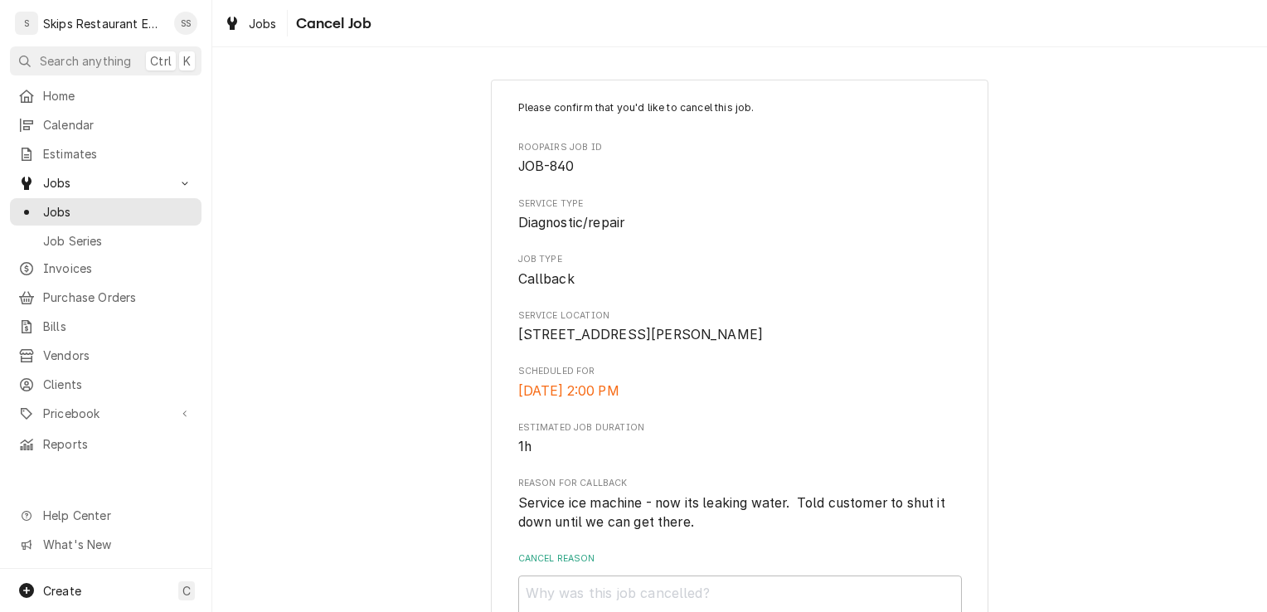  Describe the element at coordinates (186, 23) in the screenshot. I see `div: Shan Skipper's Avatar` at that location.